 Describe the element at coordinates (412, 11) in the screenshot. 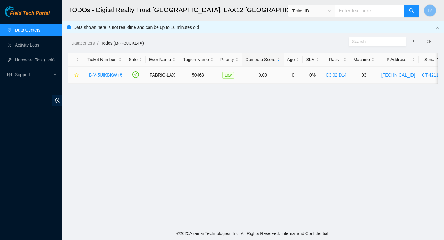

I see `span: search` at that location.